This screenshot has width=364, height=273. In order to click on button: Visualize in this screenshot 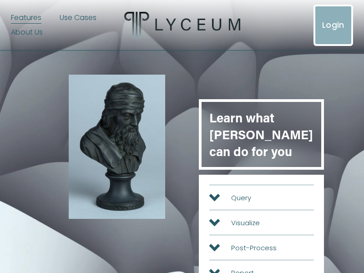, I will do `click(261, 222)`.